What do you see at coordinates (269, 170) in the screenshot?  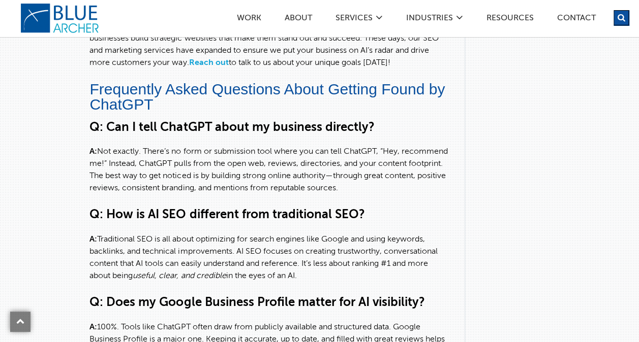 I see `p: Not exactly. There’s no form or submission tool where you can tell ChatGPT, “Hey, recommend me!” ...` at bounding box center [269, 170].